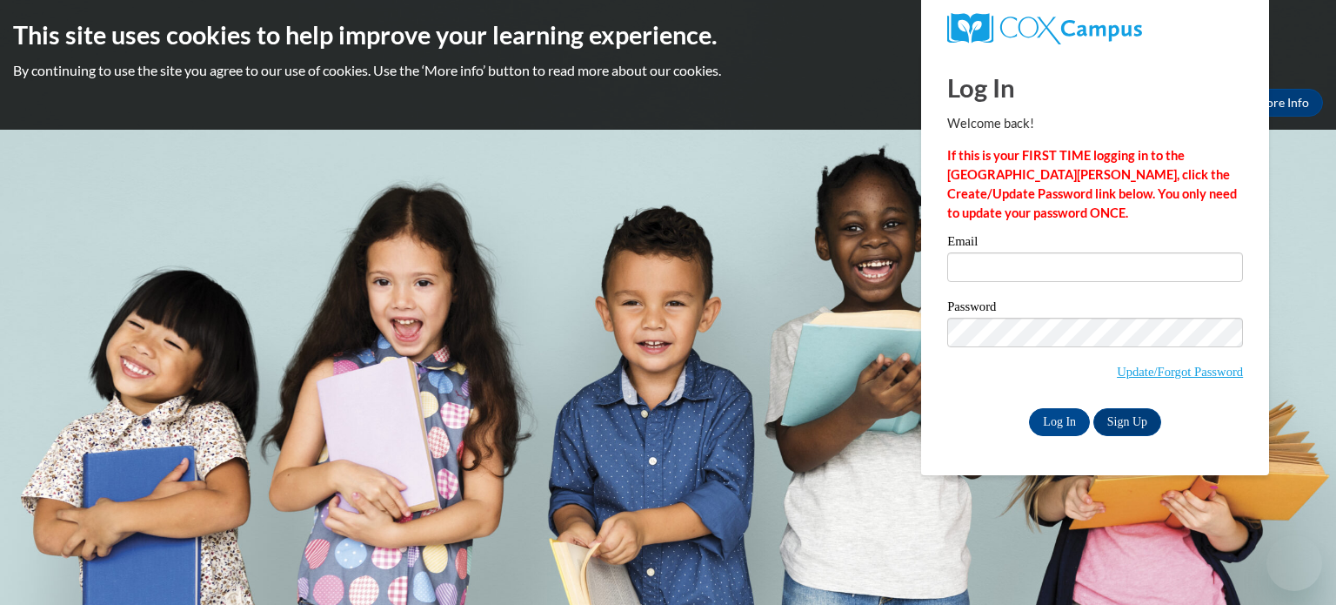 This screenshot has height=605, width=1336. What do you see at coordinates (1095, 244) in the screenshot?
I see `label: Email` at bounding box center [1095, 244].